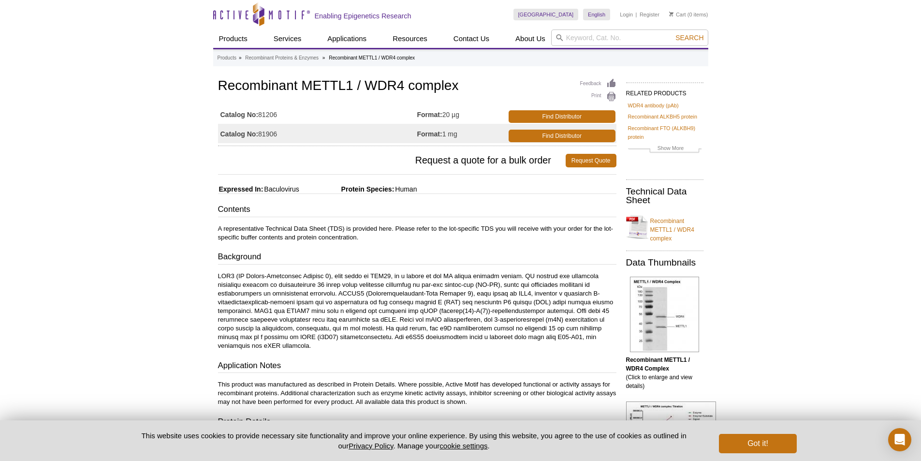  What do you see at coordinates (392, 161) in the screenshot?
I see `span: Request a quote for a bulk order` at bounding box center [392, 161].